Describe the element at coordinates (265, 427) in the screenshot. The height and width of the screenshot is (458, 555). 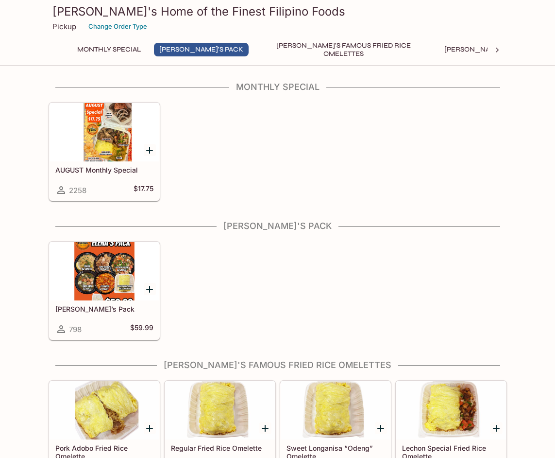
I see `button: Add Regular Fried Rice Omelette` at that location.